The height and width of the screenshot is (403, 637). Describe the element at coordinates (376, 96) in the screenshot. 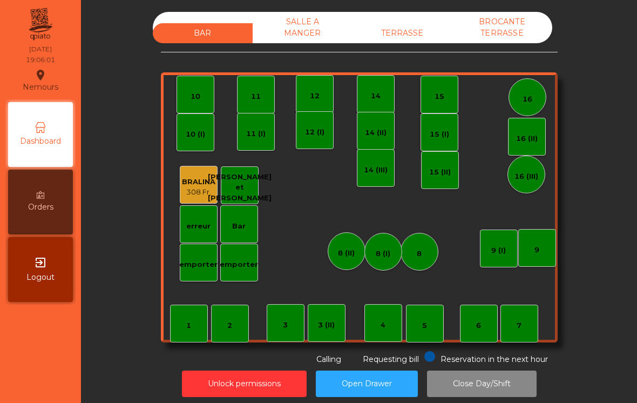

I see `div: 14` at that location.